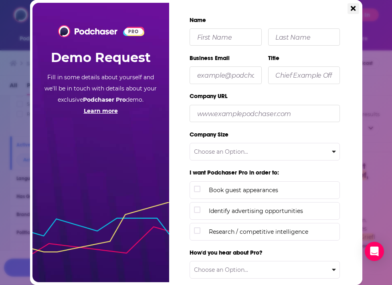 This screenshot has width=392, height=285. What do you see at coordinates (304, 59) in the screenshot?
I see `label: Title` at bounding box center [304, 59].